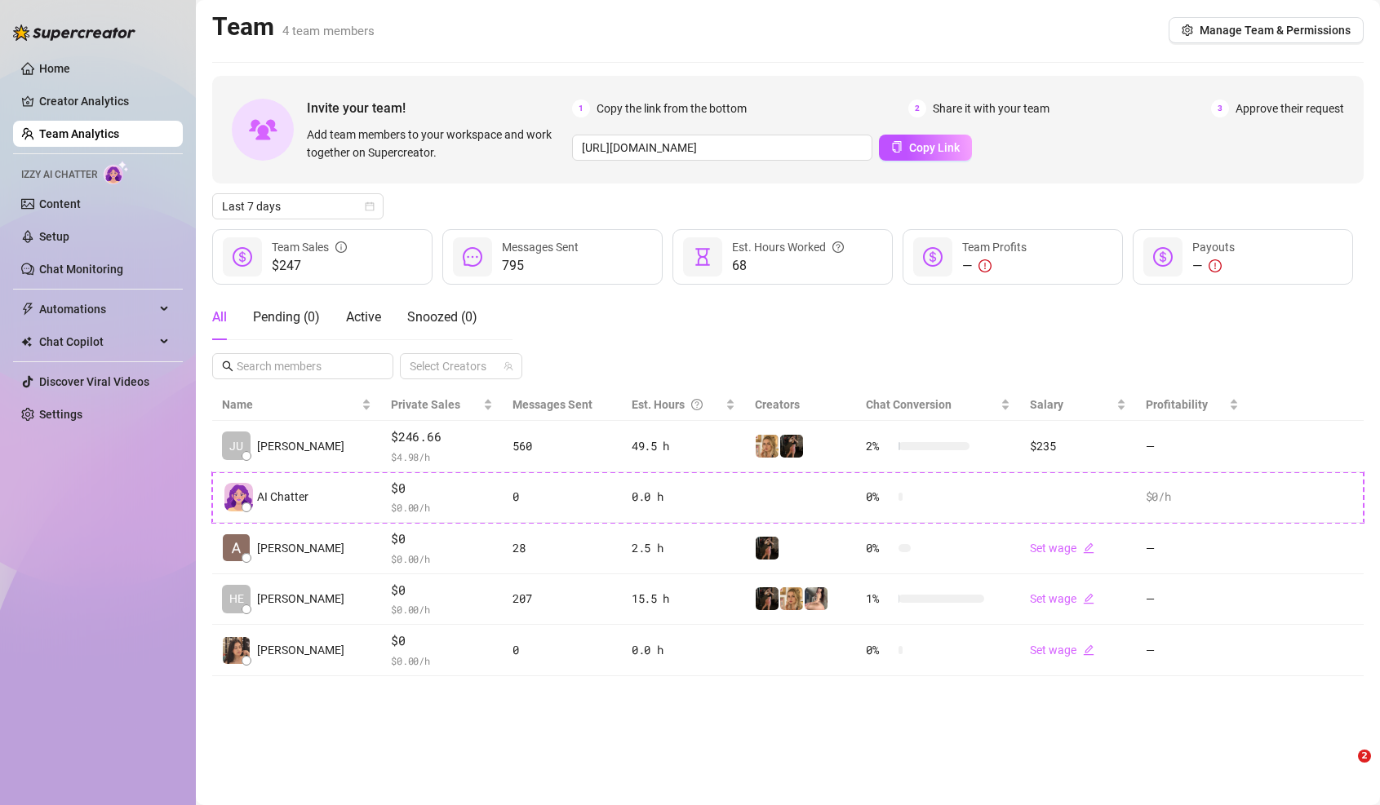  What do you see at coordinates (1077, 446) in the screenshot?
I see `div: $235` at bounding box center [1077, 446].